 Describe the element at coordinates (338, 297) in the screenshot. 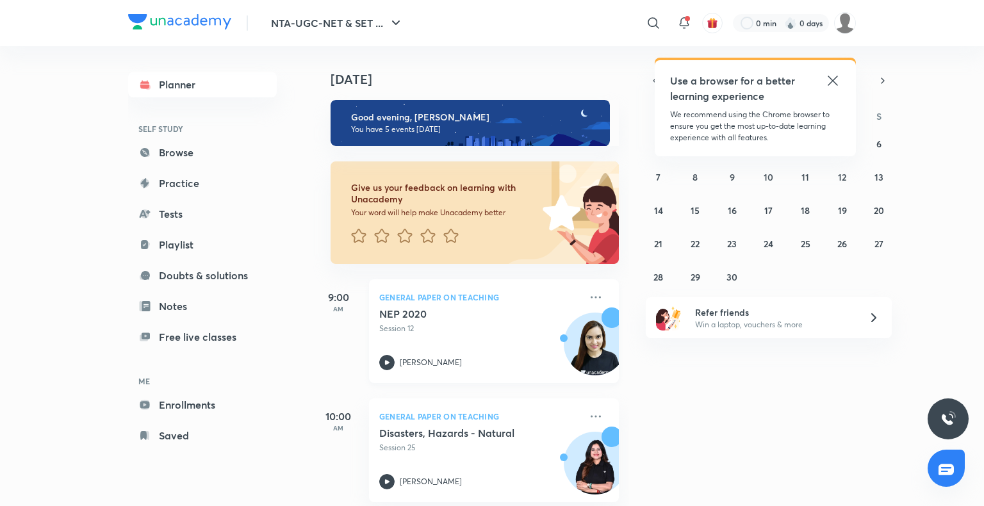

I see `h5: 9:00` at that location.